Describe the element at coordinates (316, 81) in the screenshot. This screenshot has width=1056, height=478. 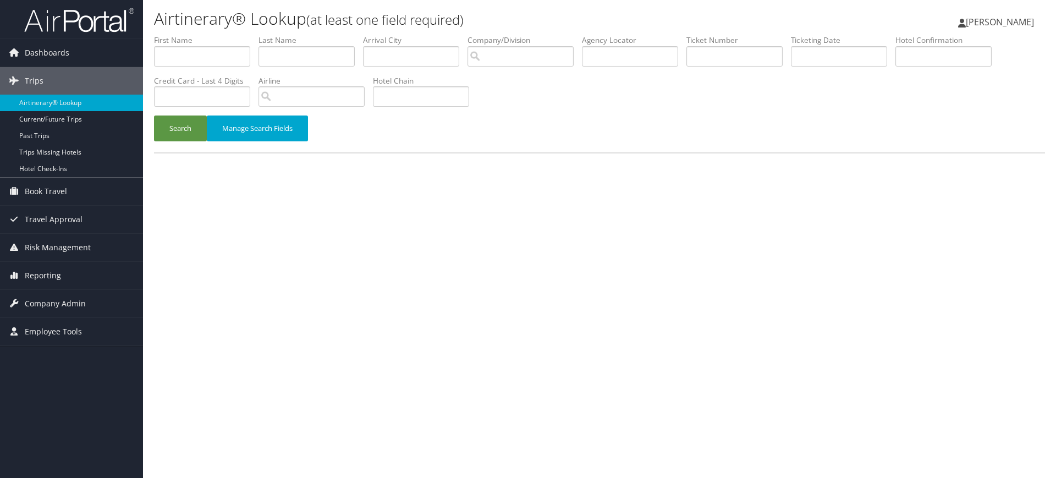
I see `label: Airline` at that location.